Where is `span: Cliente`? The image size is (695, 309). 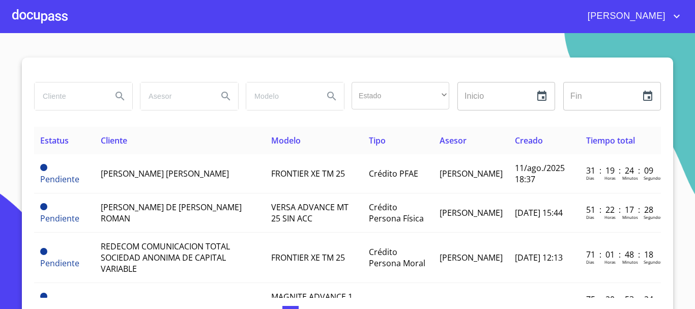 span: Cliente is located at coordinates (114, 140).